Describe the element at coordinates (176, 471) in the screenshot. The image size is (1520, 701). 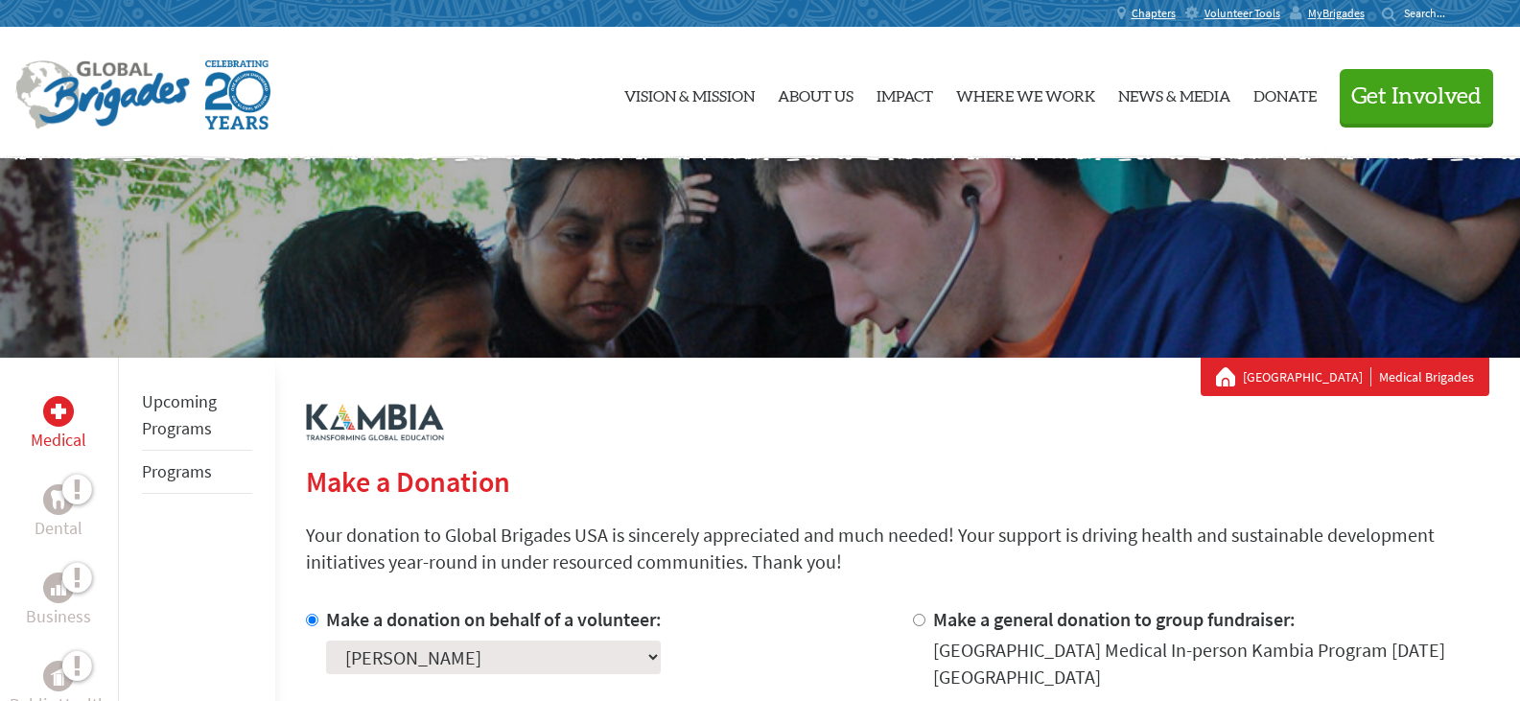
I see `a: Programs` at that location.